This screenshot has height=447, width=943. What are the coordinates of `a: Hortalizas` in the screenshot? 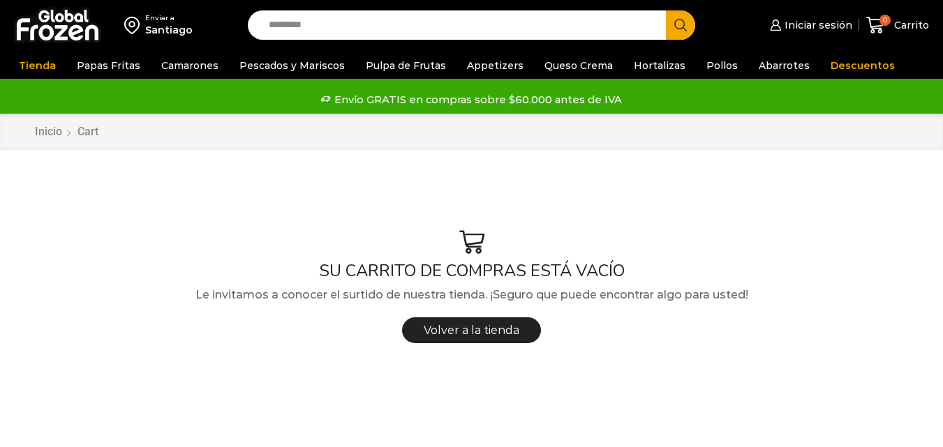 It's located at (659, 66).